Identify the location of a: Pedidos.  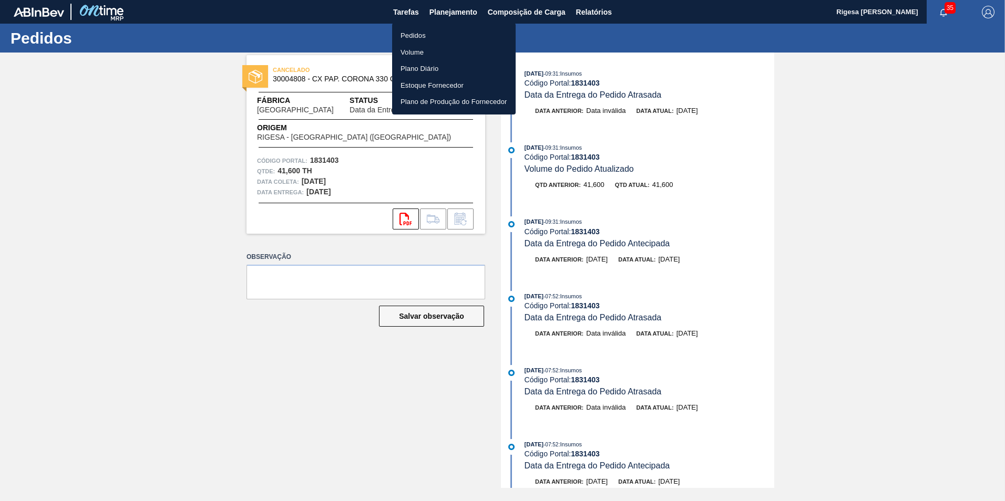
(454, 36).